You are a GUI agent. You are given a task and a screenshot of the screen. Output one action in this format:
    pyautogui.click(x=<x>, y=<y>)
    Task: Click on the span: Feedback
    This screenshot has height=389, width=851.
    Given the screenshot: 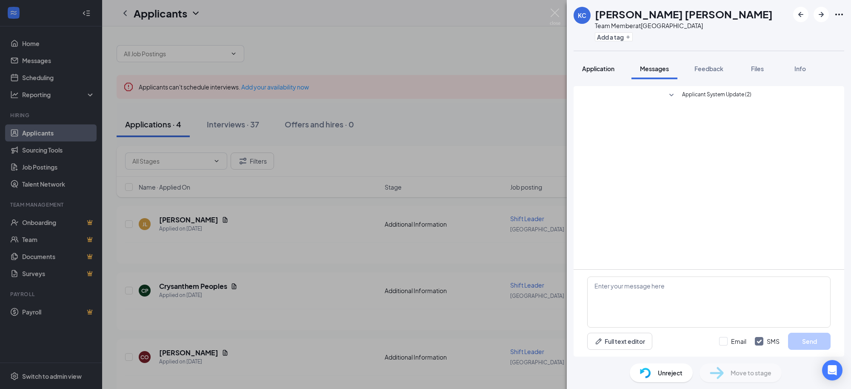 What is the action you would take?
    pyautogui.click(x=709, y=69)
    